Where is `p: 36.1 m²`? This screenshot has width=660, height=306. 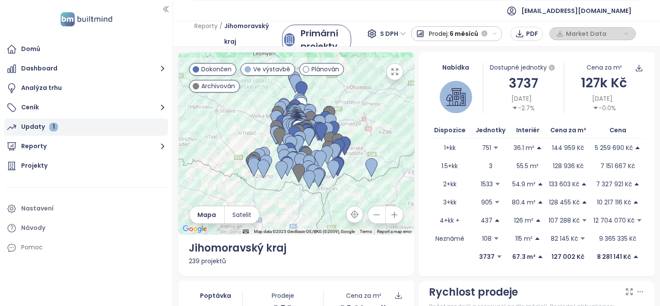
p: 36.1 m² is located at coordinates (524, 148).